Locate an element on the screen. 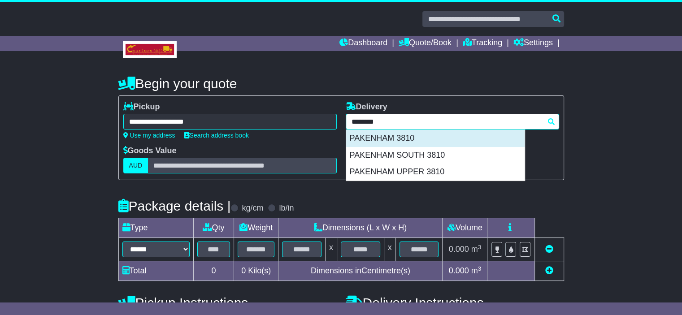 The width and height of the screenshot is (682, 315). td: Weight is located at coordinates (256, 228).